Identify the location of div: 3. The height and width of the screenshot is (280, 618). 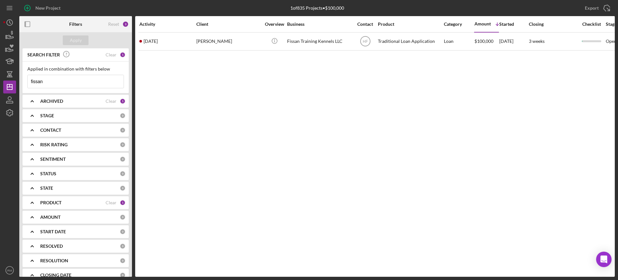
(126, 24).